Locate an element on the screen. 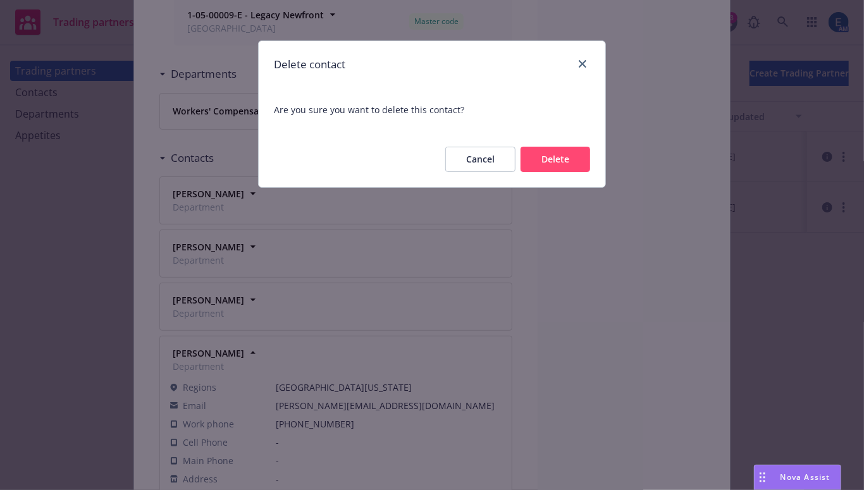 The image size is (864, 490). span: Are you sure you want to delete this contact? is located at coordinates (432, 109).